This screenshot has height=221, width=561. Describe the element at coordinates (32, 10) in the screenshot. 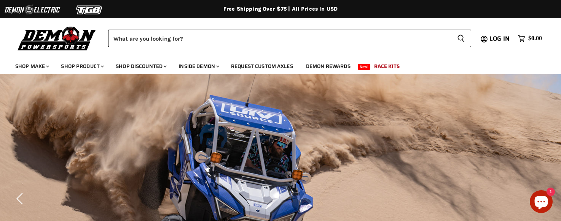

I see `img: Demon Electric Logo 2` at that location.